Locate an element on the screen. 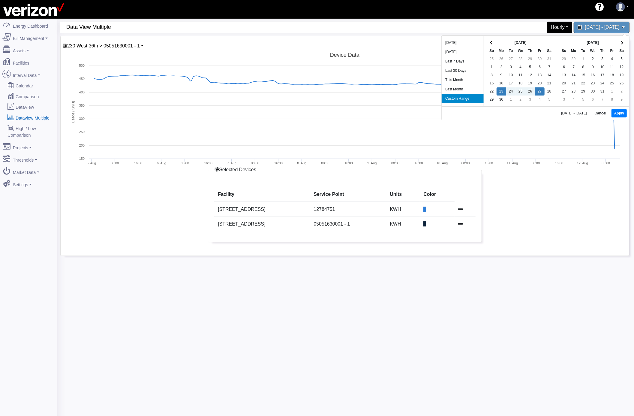 This screenshot has width=634, height=416. th: Th is located at coordinates (603, 51).